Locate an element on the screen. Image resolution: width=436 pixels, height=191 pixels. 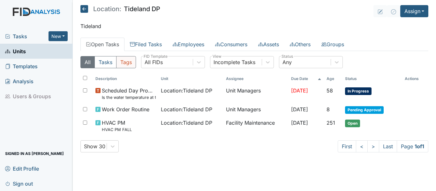
span: Pending Approval is located at coordinates (364, 110).